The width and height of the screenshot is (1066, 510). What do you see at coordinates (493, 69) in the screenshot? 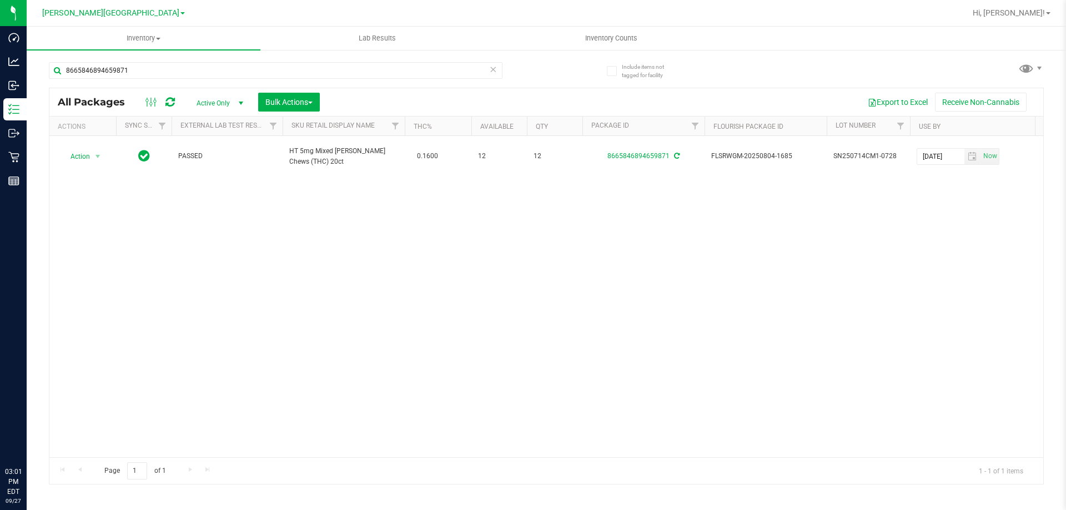
I see `span: Clear` at bounding box center [493, 69].